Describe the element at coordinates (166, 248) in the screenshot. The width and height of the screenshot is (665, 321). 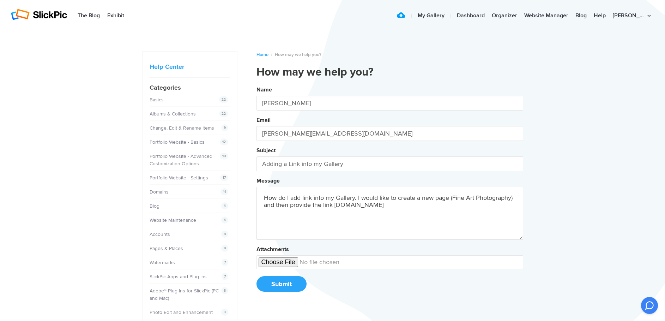
I see `a: Pages & Places` at that location.